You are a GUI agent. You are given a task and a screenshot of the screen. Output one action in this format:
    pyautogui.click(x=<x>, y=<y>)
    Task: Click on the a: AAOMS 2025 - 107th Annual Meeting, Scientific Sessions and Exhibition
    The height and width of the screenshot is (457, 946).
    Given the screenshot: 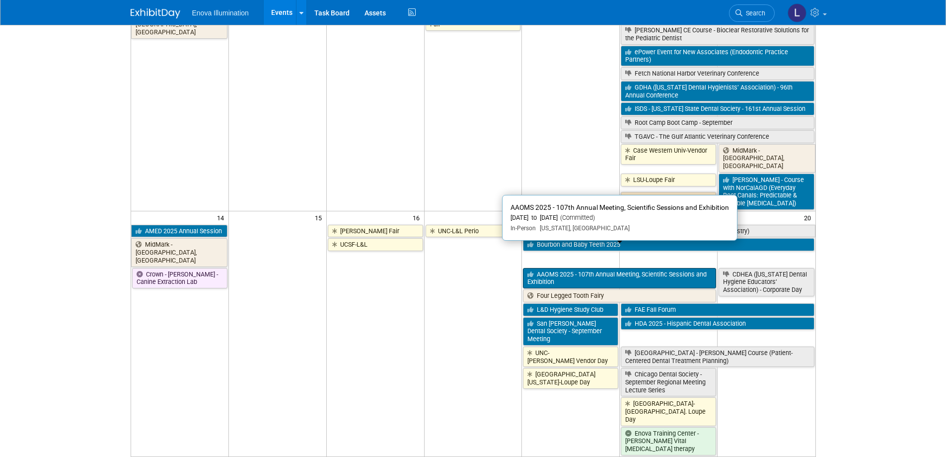 What is the action you would take?
    pyautogui.click(x=619, y=278)
    